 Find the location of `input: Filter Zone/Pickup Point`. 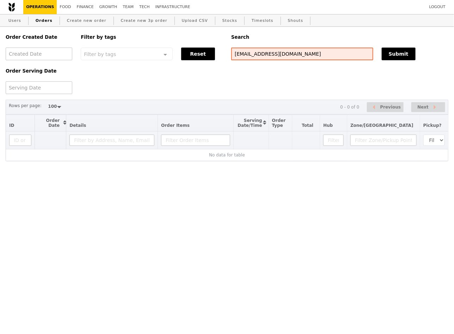

input: Filter Zone/Pickup Point is located at coordinates (384, 140).